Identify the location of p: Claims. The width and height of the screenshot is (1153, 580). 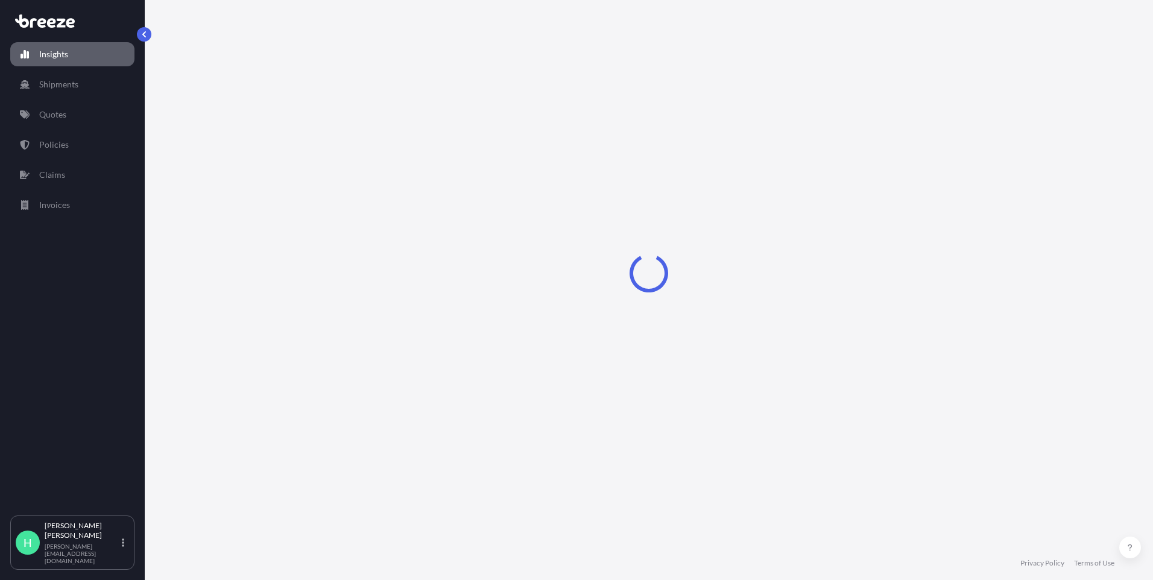
(52, 175).